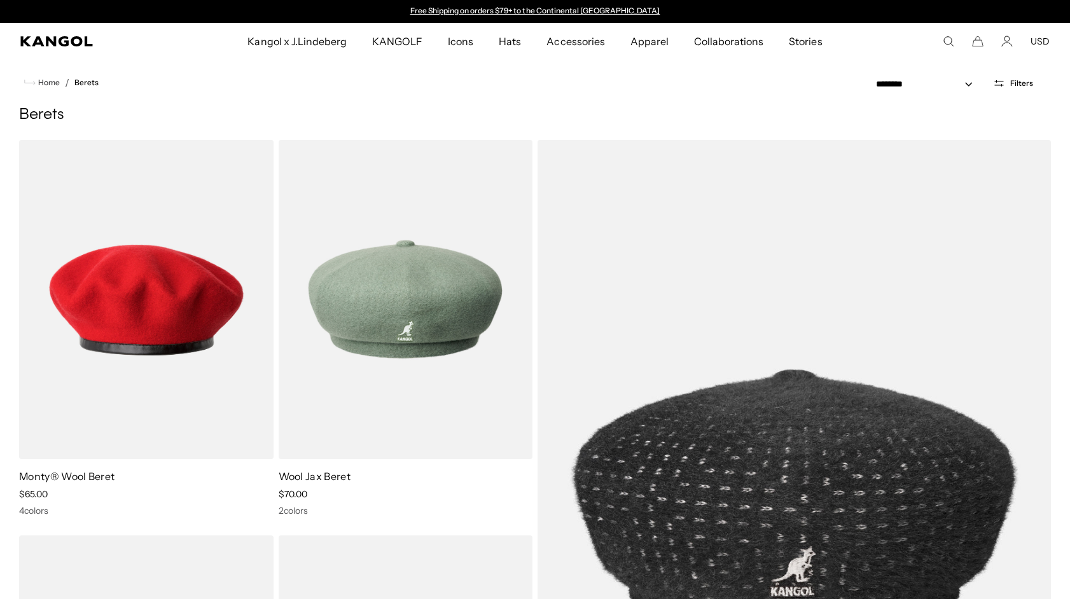 This screenshot has width=1070, height=599. Describe the element at coordinates (949, 41) in the screenshot. I see `summary: Search here` at that location.